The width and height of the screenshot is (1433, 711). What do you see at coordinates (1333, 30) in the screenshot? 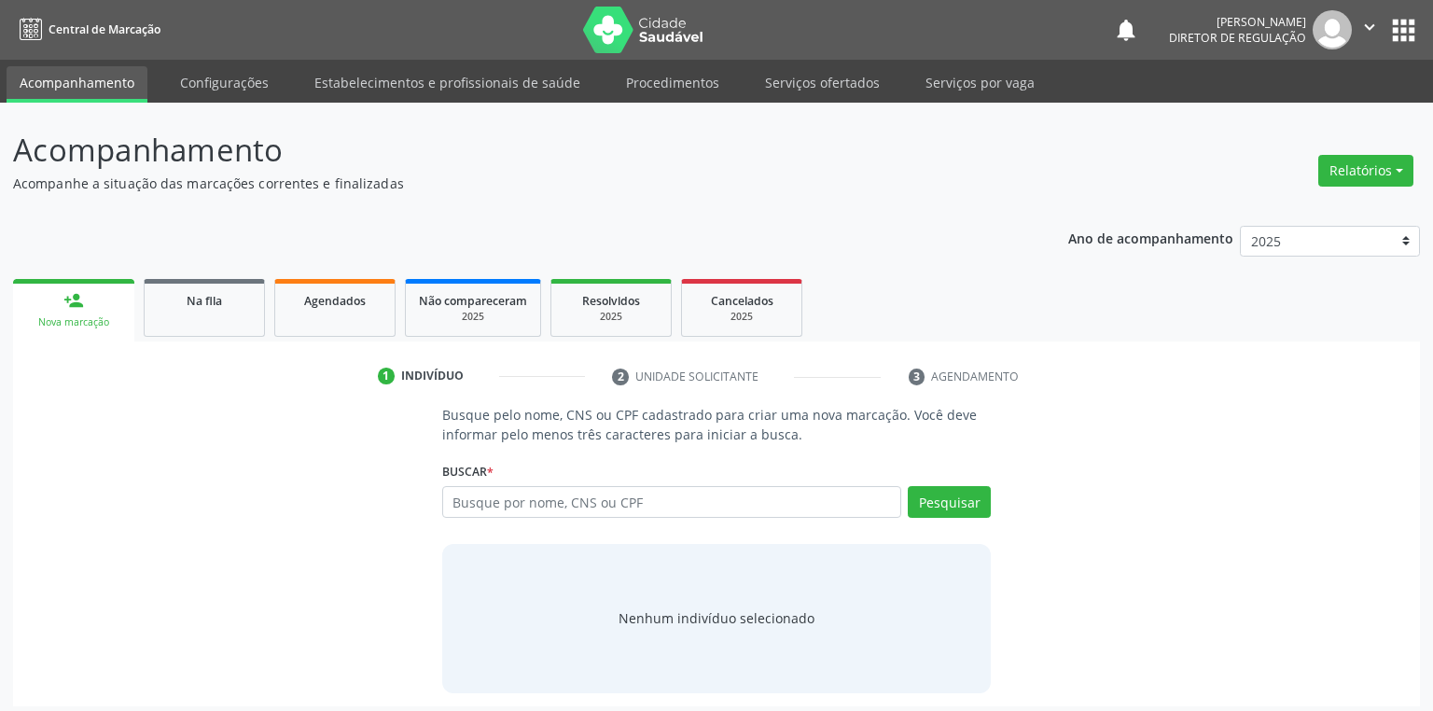
I see `img: img` at bounding box center [1333, 30].